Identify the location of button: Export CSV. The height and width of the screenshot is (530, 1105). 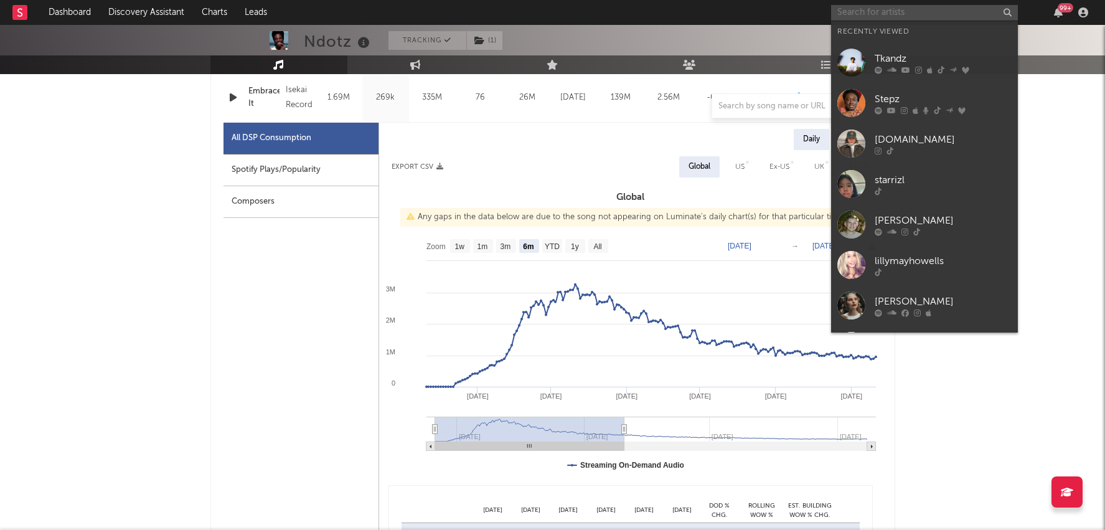
(417, 167).